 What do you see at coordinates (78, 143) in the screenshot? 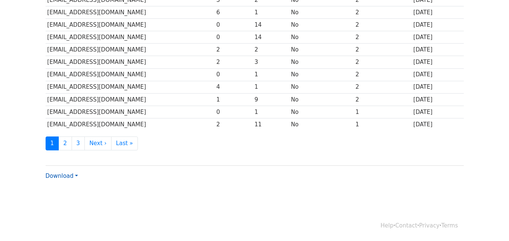
I see `a: 3` at bounding box center [78, 143].